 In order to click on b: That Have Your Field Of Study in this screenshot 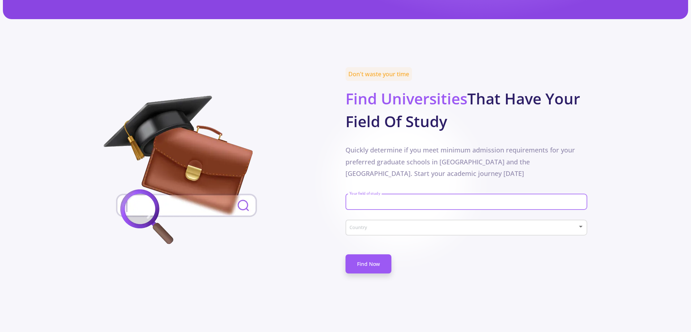, I will do `click(463, 110)`.